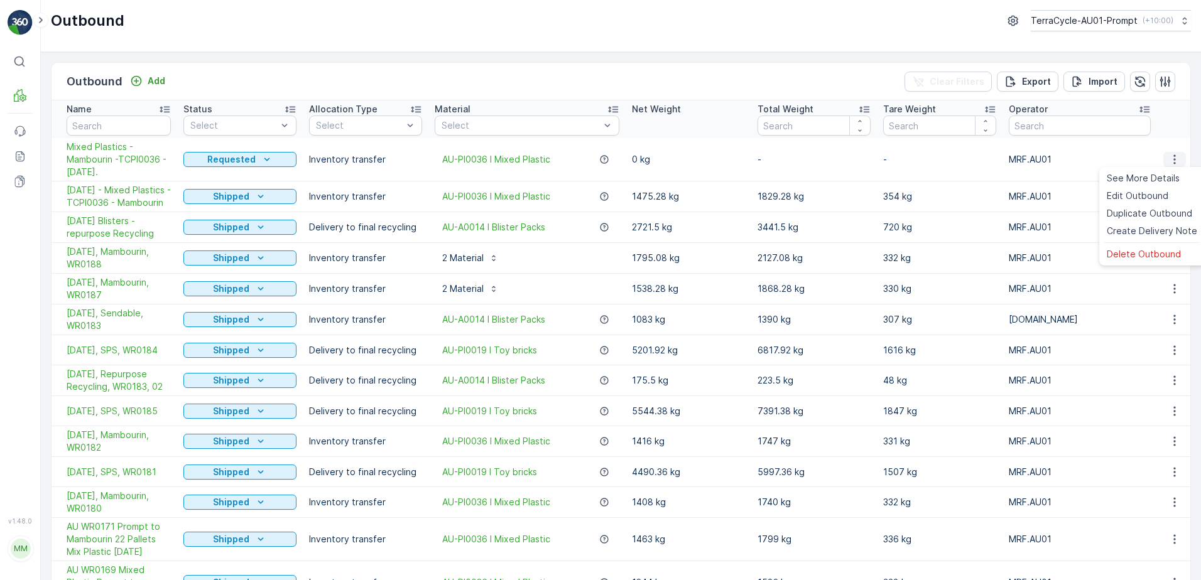 This screenshot has width=1201, height=580. Describe the element at coordinates (1084, 21) in the screenshot. I see `p: TerraCycle-AU01-Prompt` at that location.